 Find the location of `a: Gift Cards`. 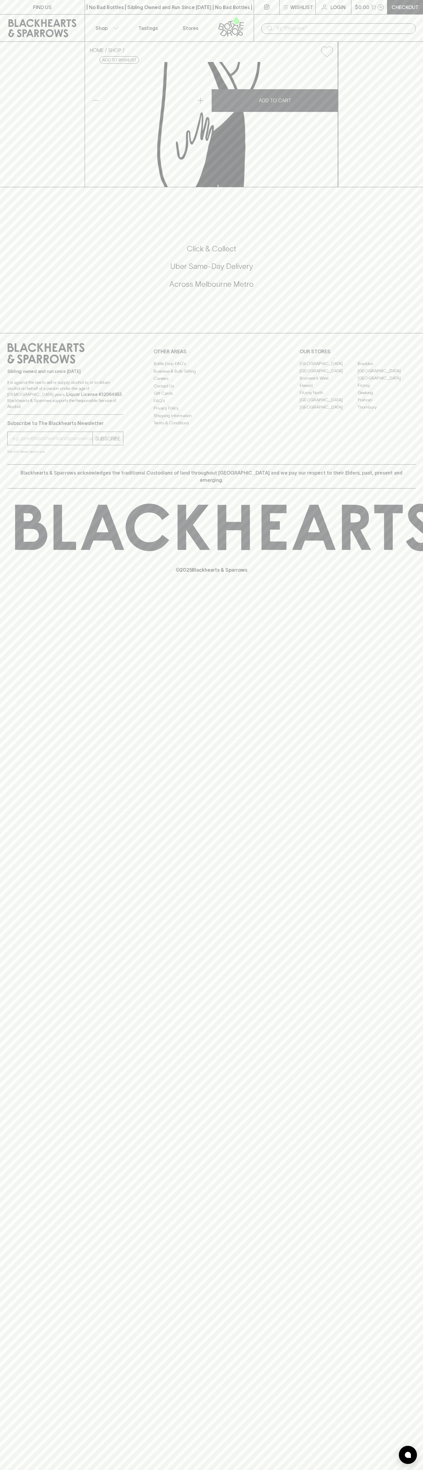

a: Gift Cards is located at coordinates (212, 394).